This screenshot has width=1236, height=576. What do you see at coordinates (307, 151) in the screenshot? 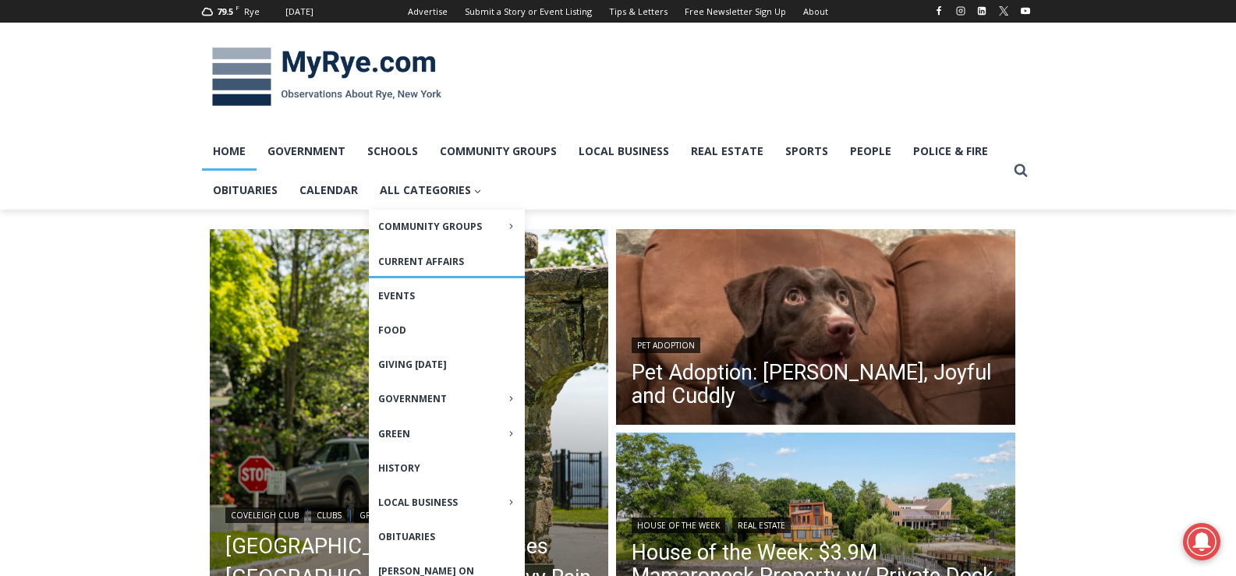
I see `a: Government` at bounding box center [307, 151].